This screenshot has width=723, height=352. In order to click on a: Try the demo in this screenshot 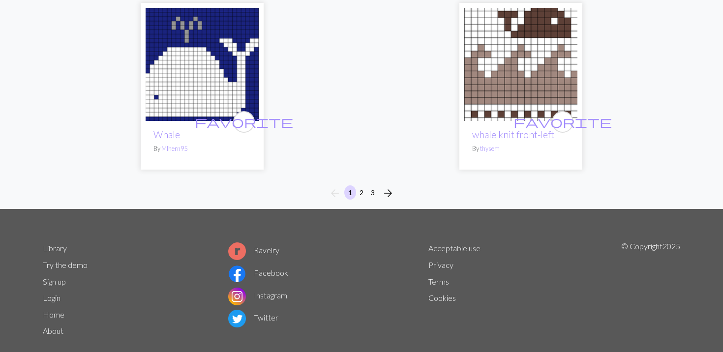, I will do `click(65, 264)`.